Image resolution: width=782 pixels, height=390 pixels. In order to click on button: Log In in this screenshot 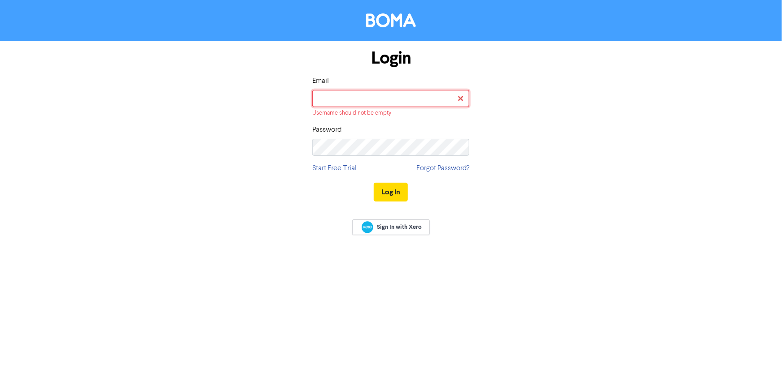, I will do `click(391, 192)`.